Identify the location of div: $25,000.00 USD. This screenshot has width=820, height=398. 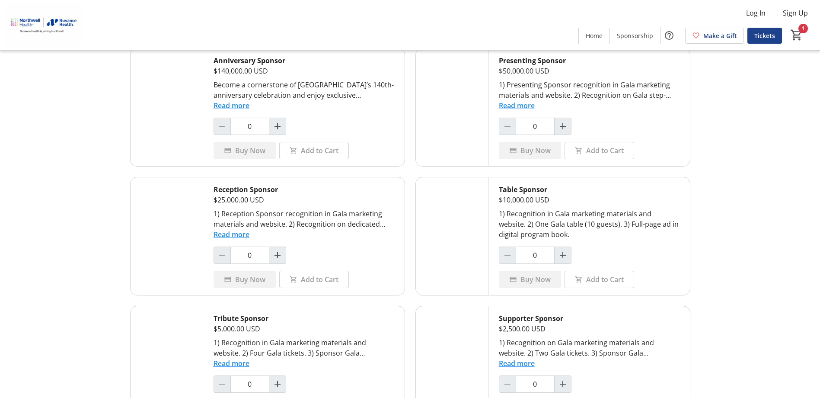
(304, 200).